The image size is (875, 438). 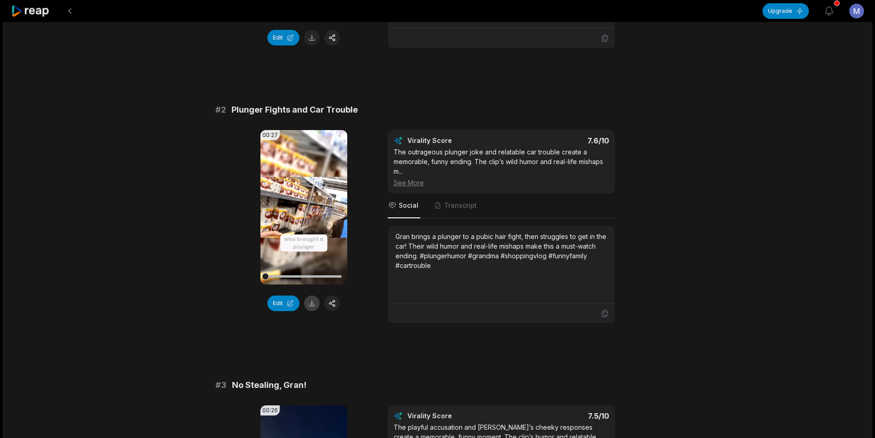 What do you see at coordinates (501, 182) in the screenshot?
I see `div: See More` at bounding box center [501, 182].